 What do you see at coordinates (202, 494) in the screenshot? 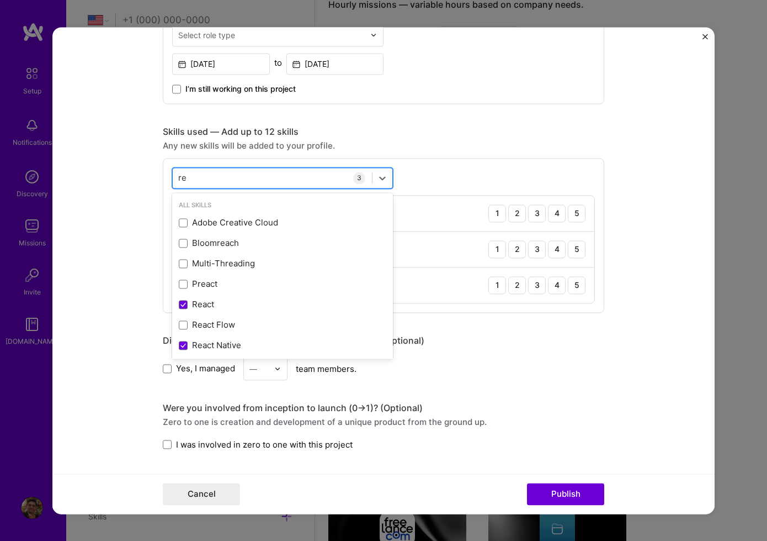
I see `button: Cancel` at bounding box center [202, 494].